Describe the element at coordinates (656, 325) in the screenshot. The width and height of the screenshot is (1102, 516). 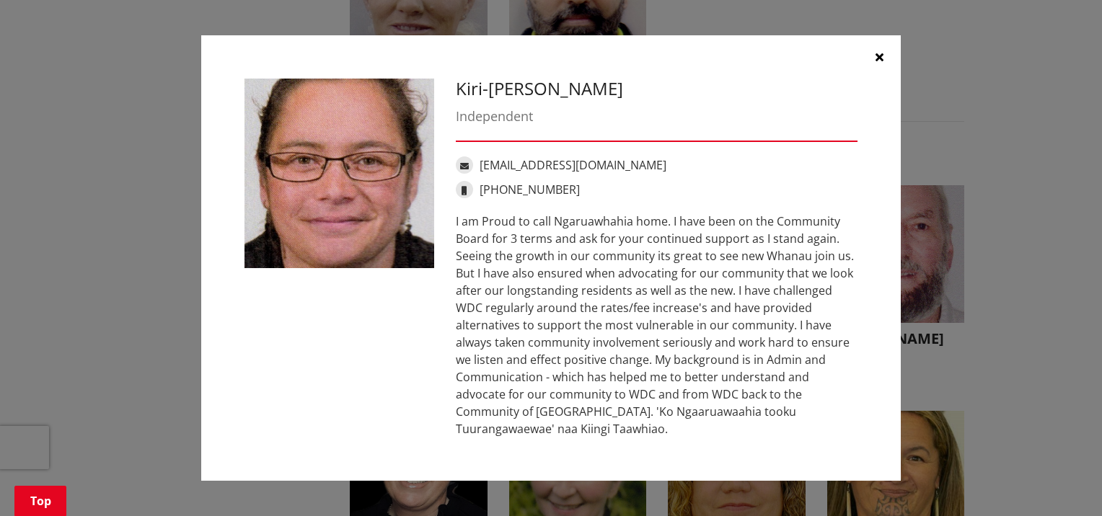
I see `div: I am Proud to call Ngaruawhahia home. I have been on the Community Board for 3 terms and ask for ...` at that location.